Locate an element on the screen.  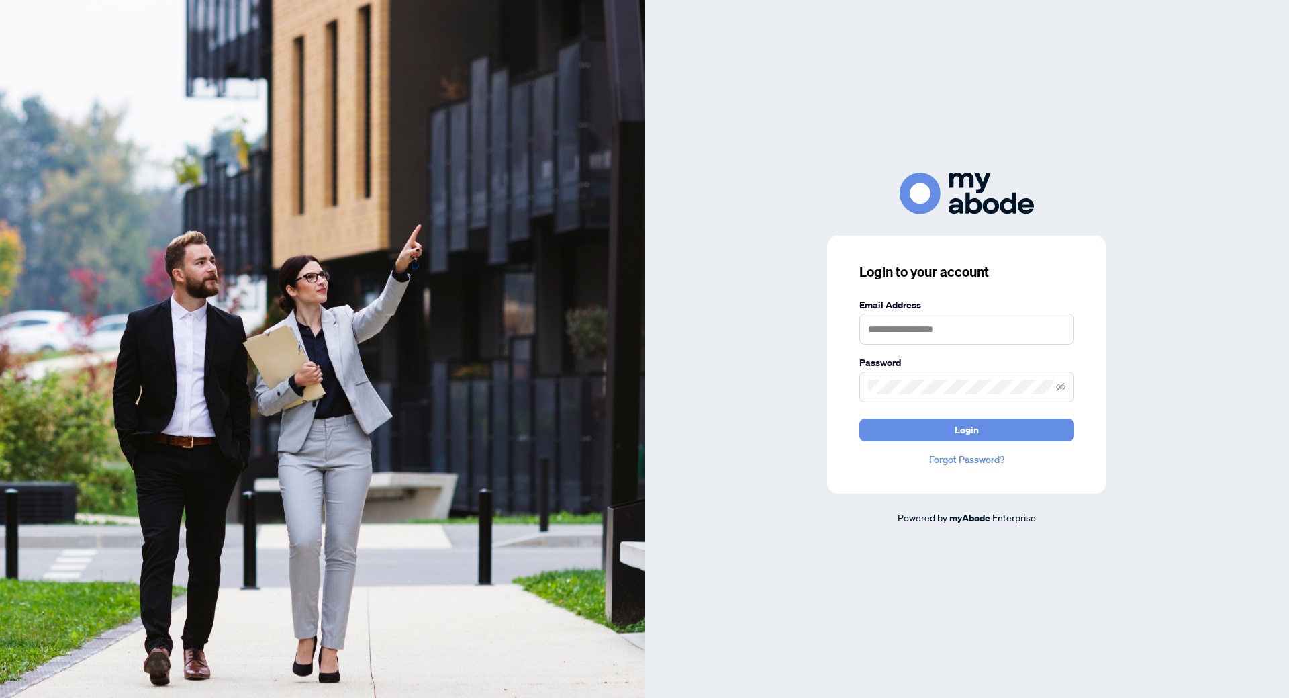
a: myAbode is located at coordinates (969, 518).